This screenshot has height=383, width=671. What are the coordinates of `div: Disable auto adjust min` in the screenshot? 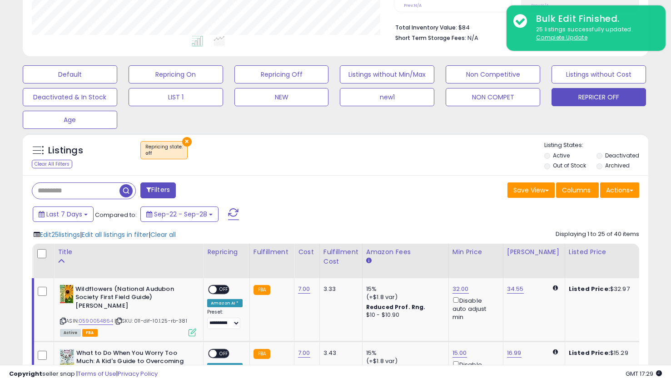 It's located at (474, 309).